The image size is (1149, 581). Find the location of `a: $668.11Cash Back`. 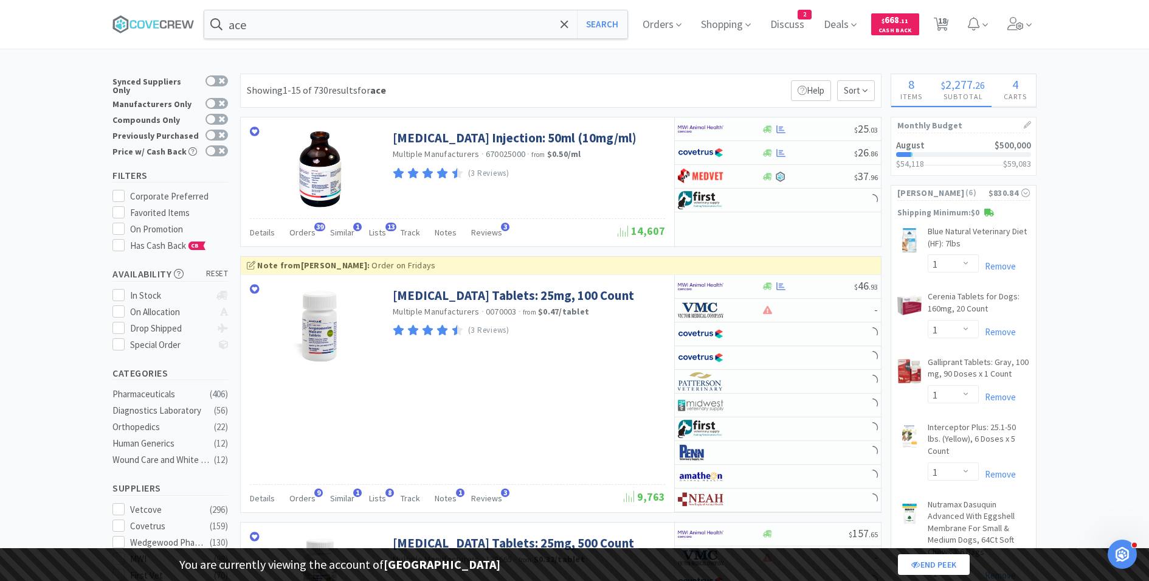

a: $668.11Cash Back is located at coordinates (895, 24).